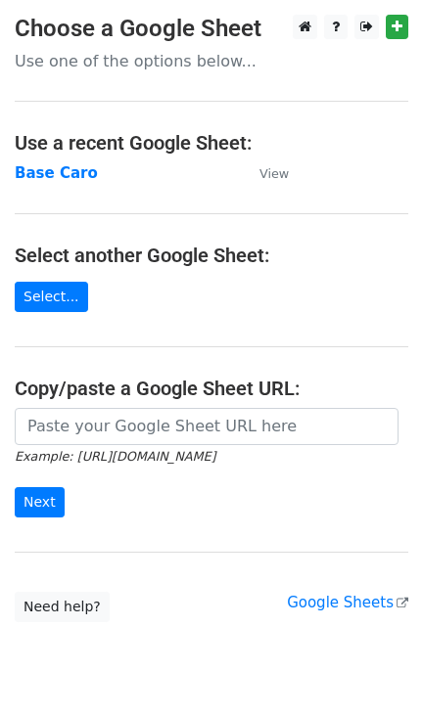 The width and height of the screenshot is (423, 716). I want to click on h4: Select another Google Sheet:, so click(211, 255).